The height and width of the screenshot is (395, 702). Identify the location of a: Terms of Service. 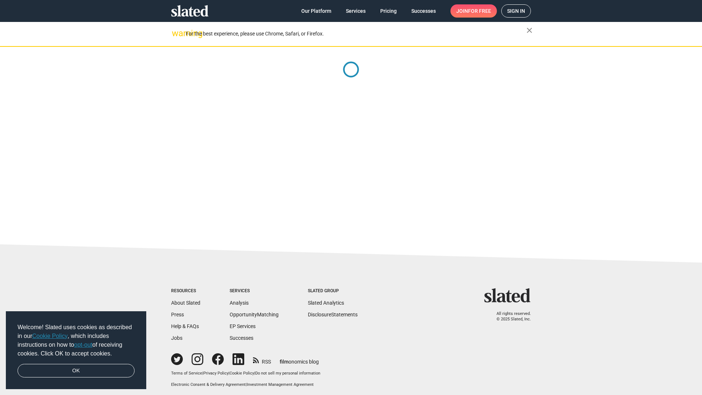
(186, 373).